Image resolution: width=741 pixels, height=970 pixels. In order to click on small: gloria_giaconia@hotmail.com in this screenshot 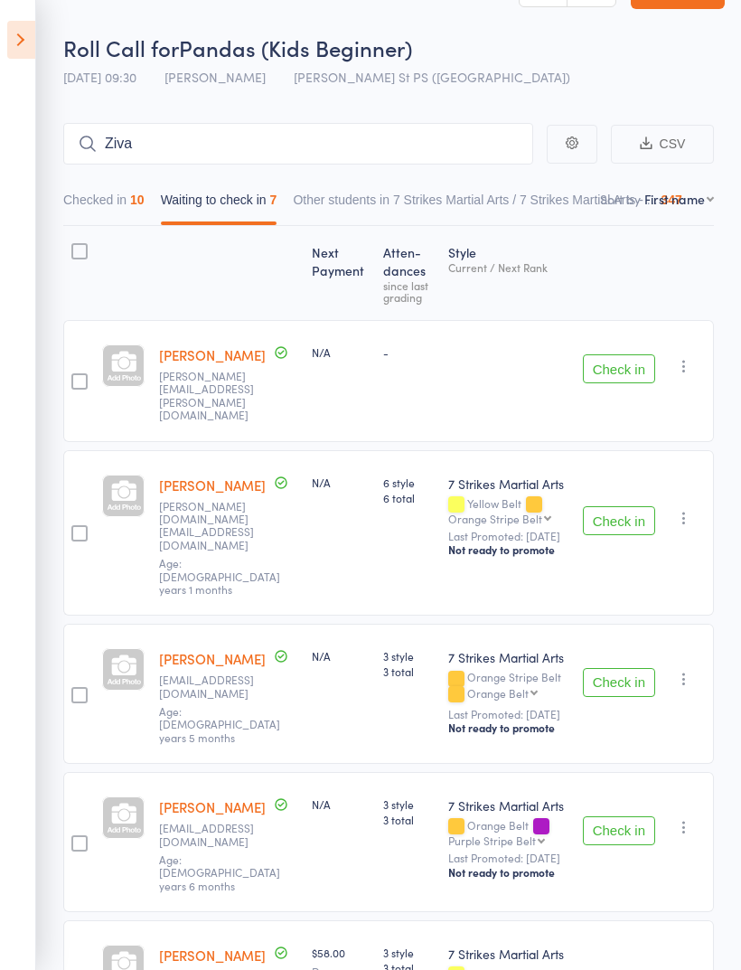, I will do `click(218, 834)`.